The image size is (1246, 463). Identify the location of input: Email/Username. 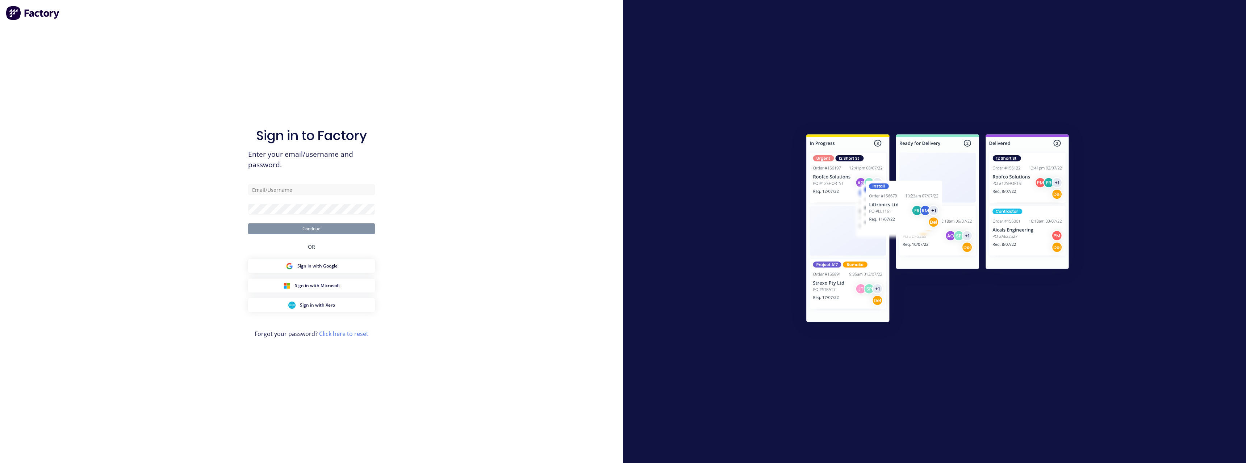
(311, 190).